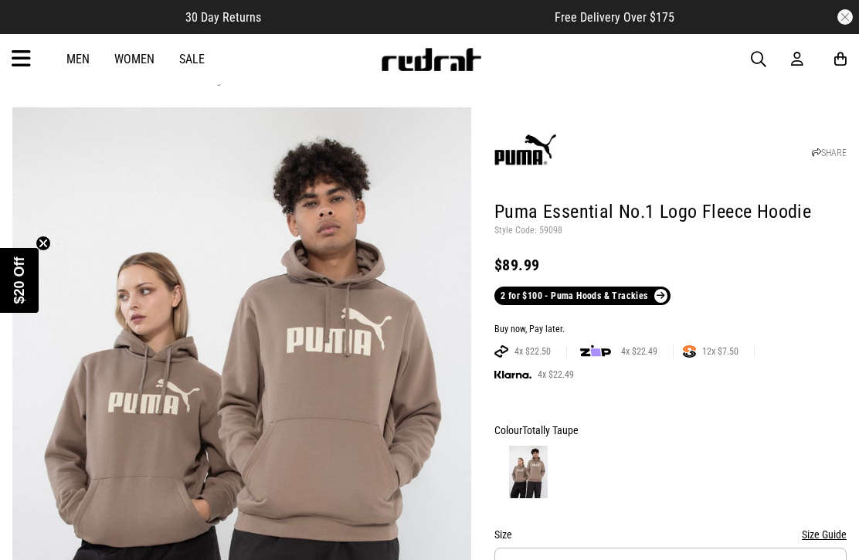 The image size is (859, 560). Describe the element at coordinates (513, 375) in the screenshot. I see `img: KLARNA` at that location.